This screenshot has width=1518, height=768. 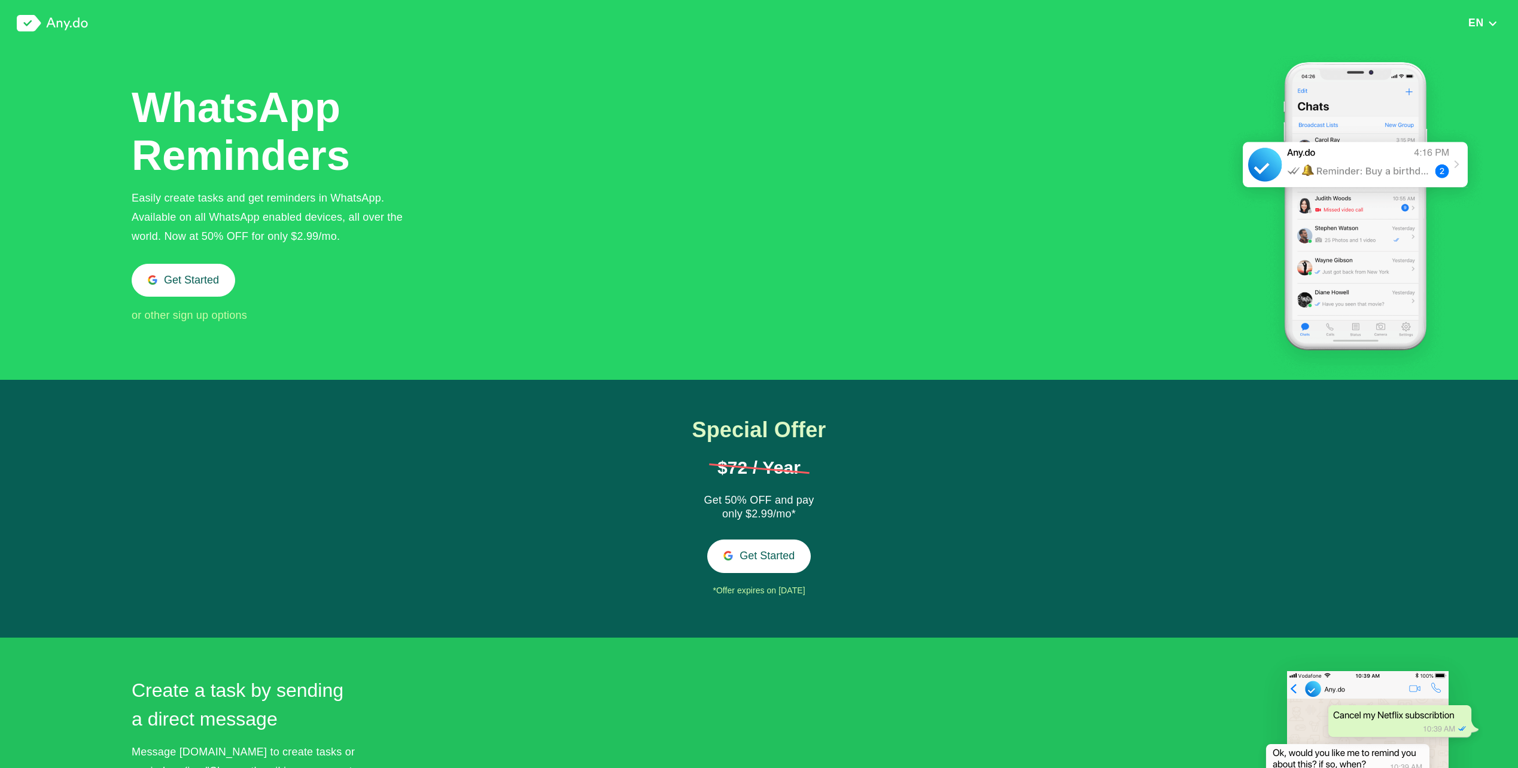 What do you see at coordinates (52, 23) in the screenshot?
I see `img: logo` at bounding box center [52, 23].